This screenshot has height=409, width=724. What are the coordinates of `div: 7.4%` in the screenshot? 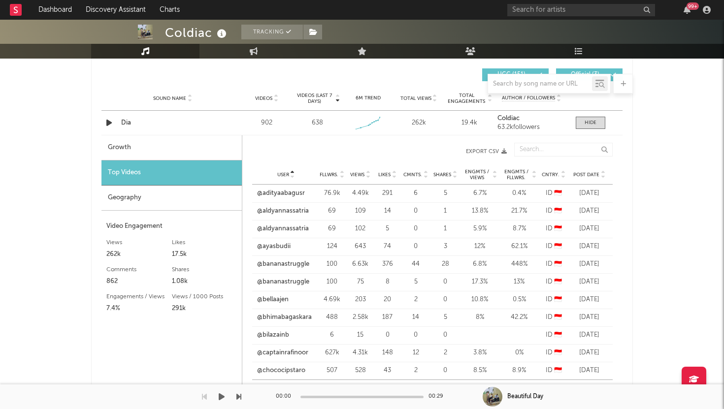 It's located at (139, 309).